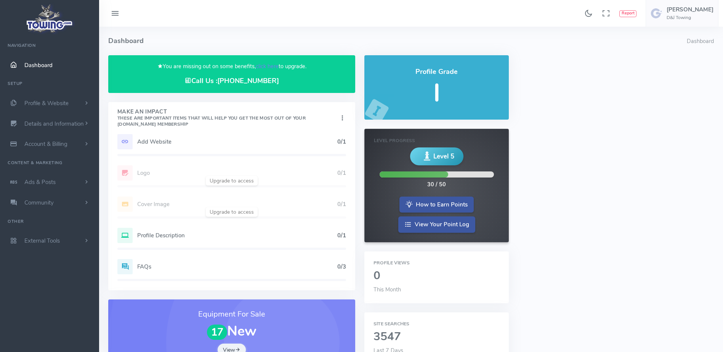  What do you see at coordinates (232, 81) in the screenshot?
I see `h4: Call Us :` at bounding box center [232, 81].